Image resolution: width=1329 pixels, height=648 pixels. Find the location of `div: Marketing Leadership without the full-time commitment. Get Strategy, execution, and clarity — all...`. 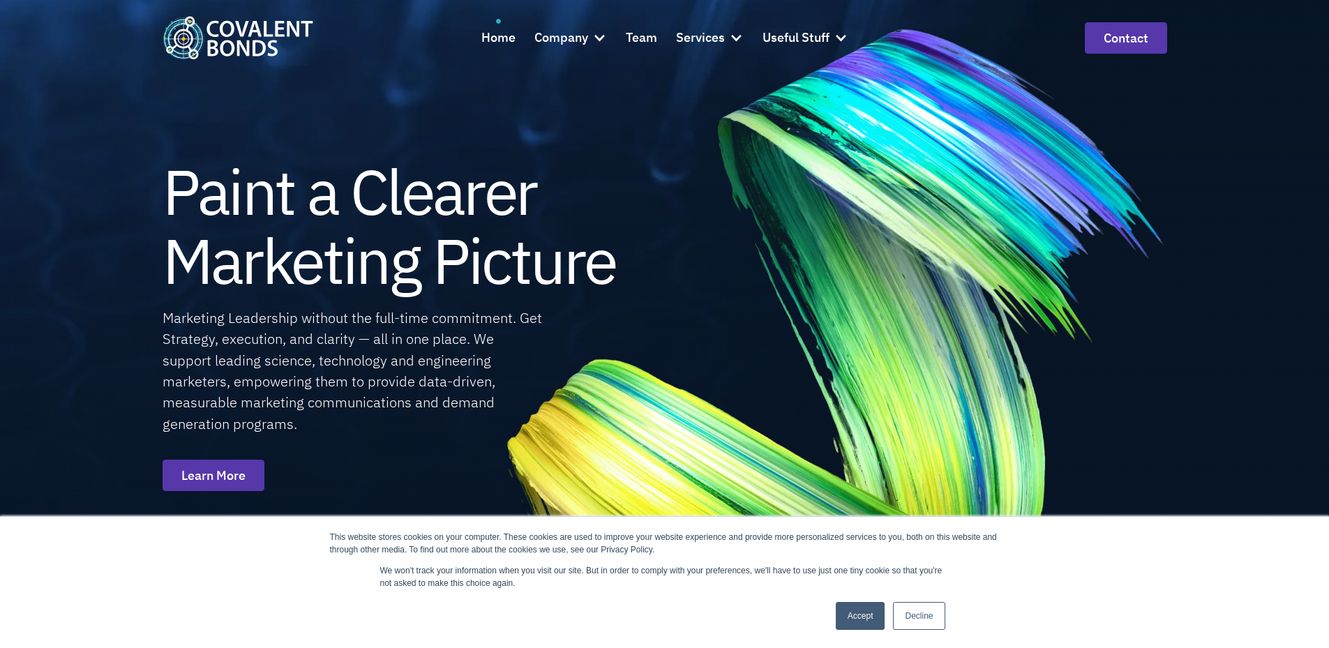

div: Marketing Leadership without the full-time commitment. Get Strategy, execution, and clarity — all... is located at coordinates (353, 371).